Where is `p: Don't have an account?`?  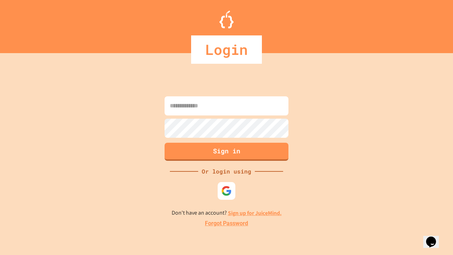
p: Don't have an account? is located at coordinates (226, 212).